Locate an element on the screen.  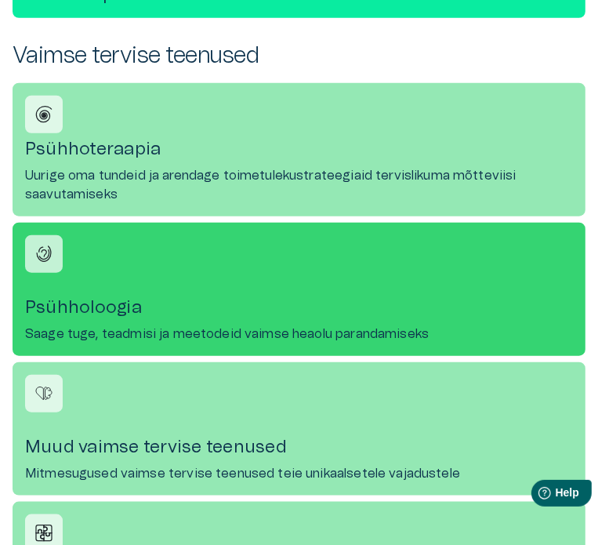
img: Psühhoteraapia icon is located at coordinates (44, 115).